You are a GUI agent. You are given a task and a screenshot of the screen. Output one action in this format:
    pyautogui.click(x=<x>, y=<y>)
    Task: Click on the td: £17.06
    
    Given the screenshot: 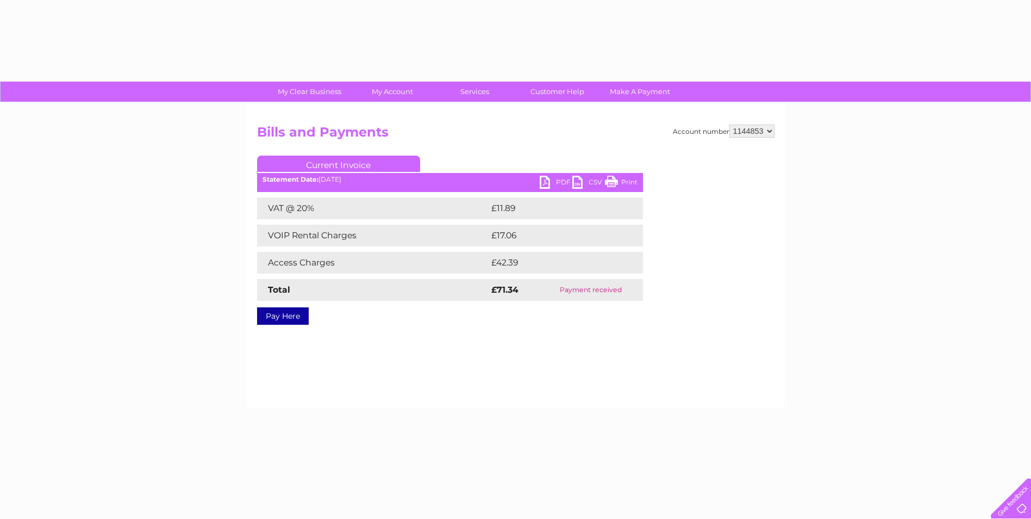 What is the action you would take?
    pyautogui.click(x=555, y=235)
    